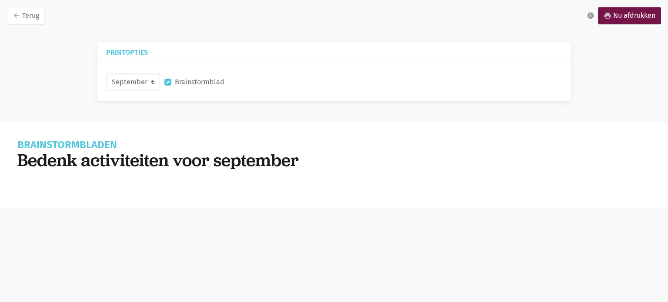 The height and width of the screenshot is (302, 668). What do you see at coordinates (334, 145) in the screenshot?
I see `h1: Brainstormbladen` at bounding box center [334, 145].